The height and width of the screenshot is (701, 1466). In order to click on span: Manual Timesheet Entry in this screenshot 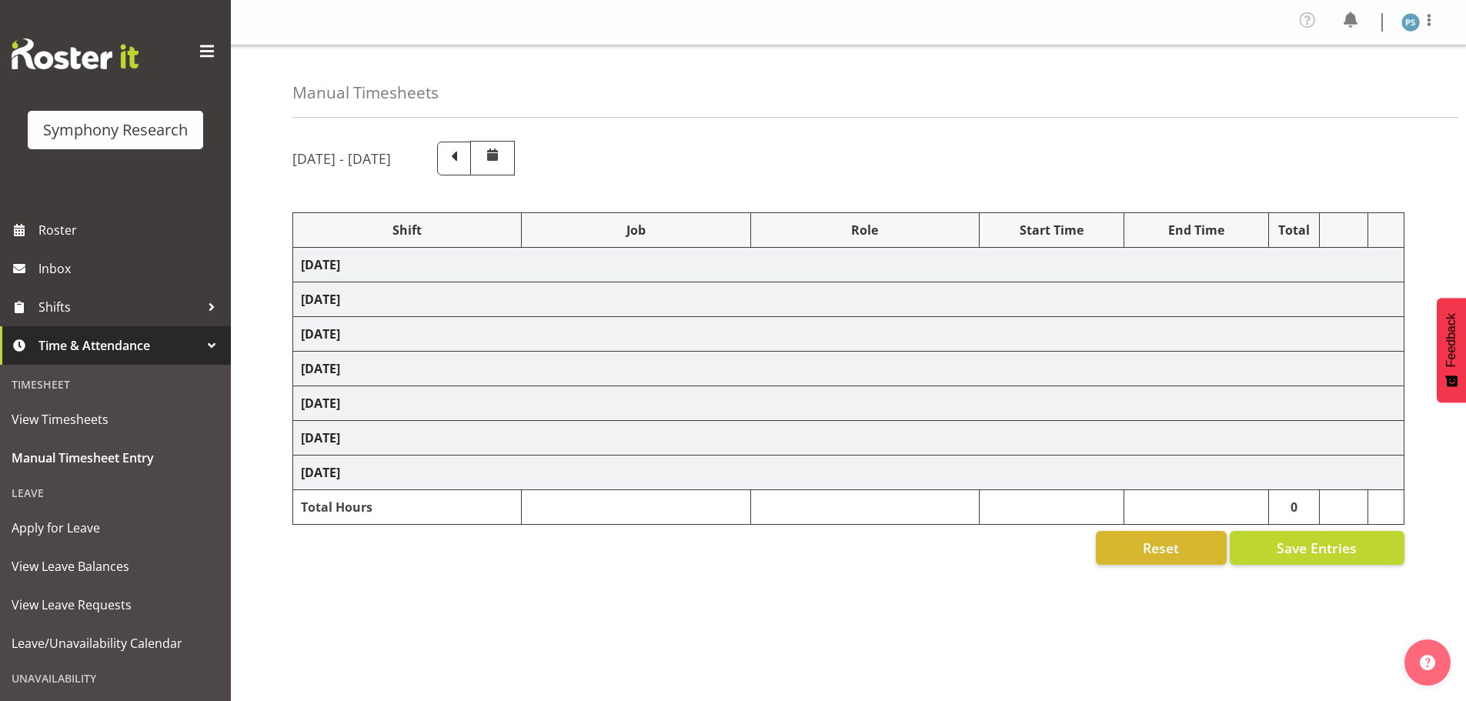, I will do `click(115, 458)`.